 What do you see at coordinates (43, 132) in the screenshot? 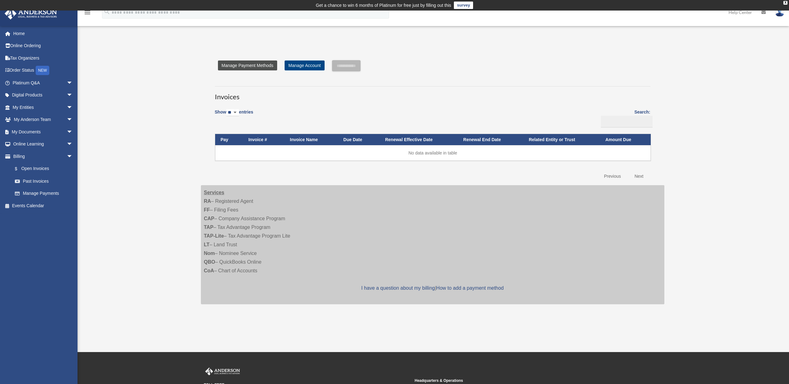
I see `a: My Documentsarrow_drop_down` at bounding box center [43, 132].